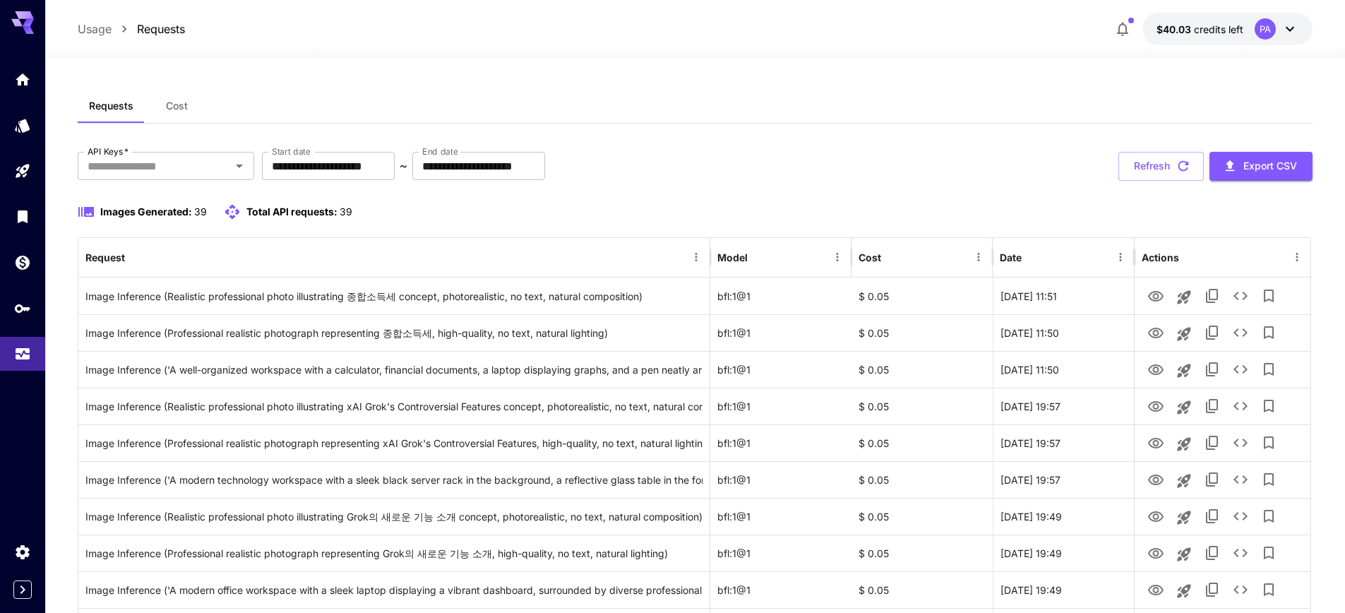 The height and width of the screenshot is (613, 1345). What do you see at coordinates (292, 211) in the screenshot?
I see `span: Total API requests:` at bounding box center [292, 211].